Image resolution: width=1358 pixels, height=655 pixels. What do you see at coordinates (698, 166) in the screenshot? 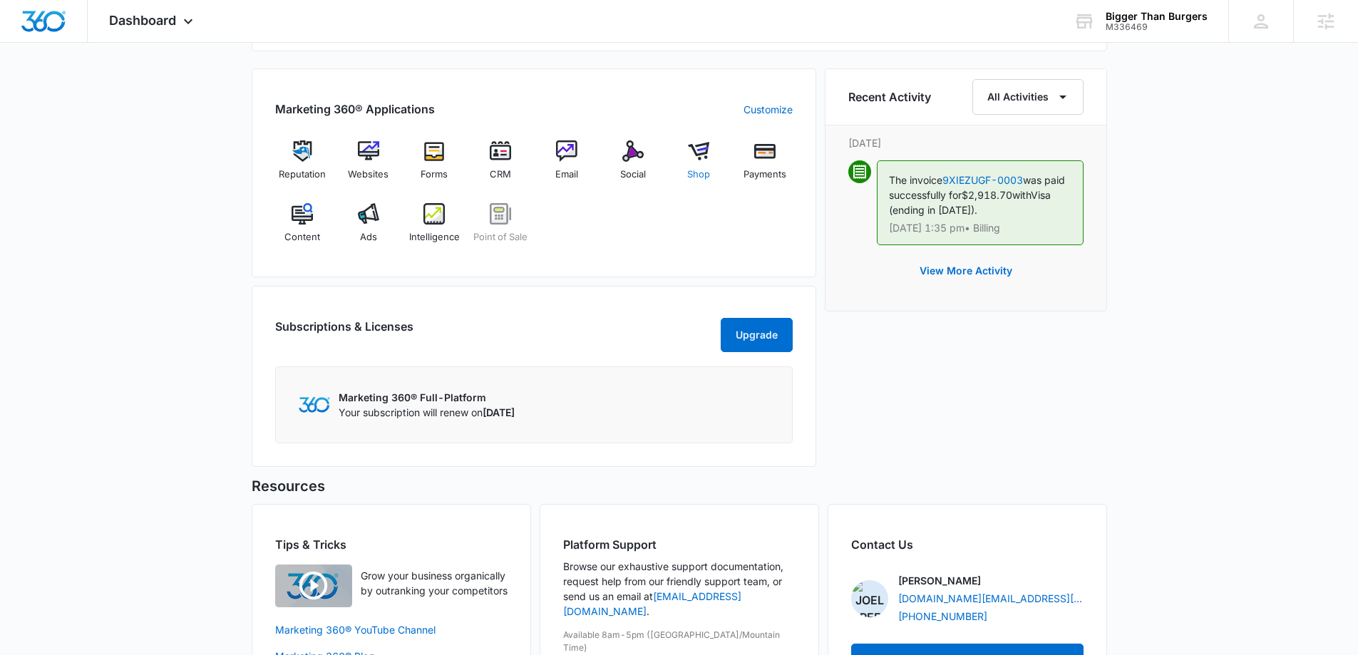
I see `a: Shop` at bounding box center [698, 166].